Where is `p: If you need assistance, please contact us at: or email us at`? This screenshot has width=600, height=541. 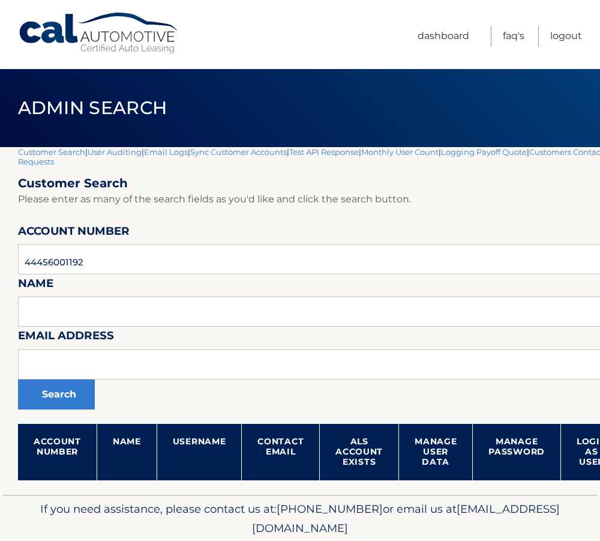
p: If you need assistance, please contact us at: or email us at is located at coordinates (300, 519).